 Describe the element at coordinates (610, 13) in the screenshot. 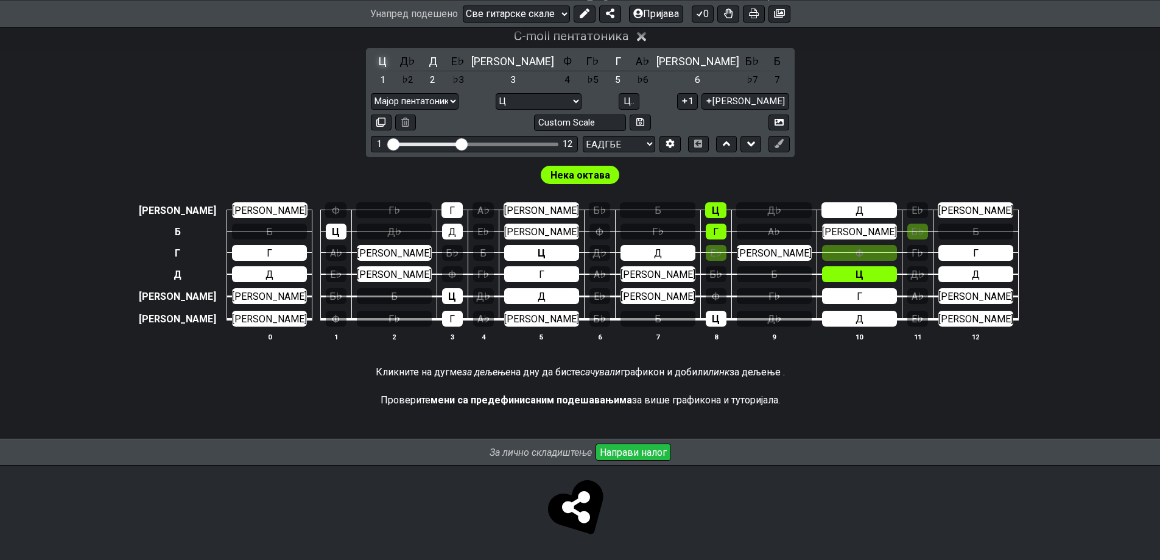

I see `button: Дели унапред подешено` at that location.